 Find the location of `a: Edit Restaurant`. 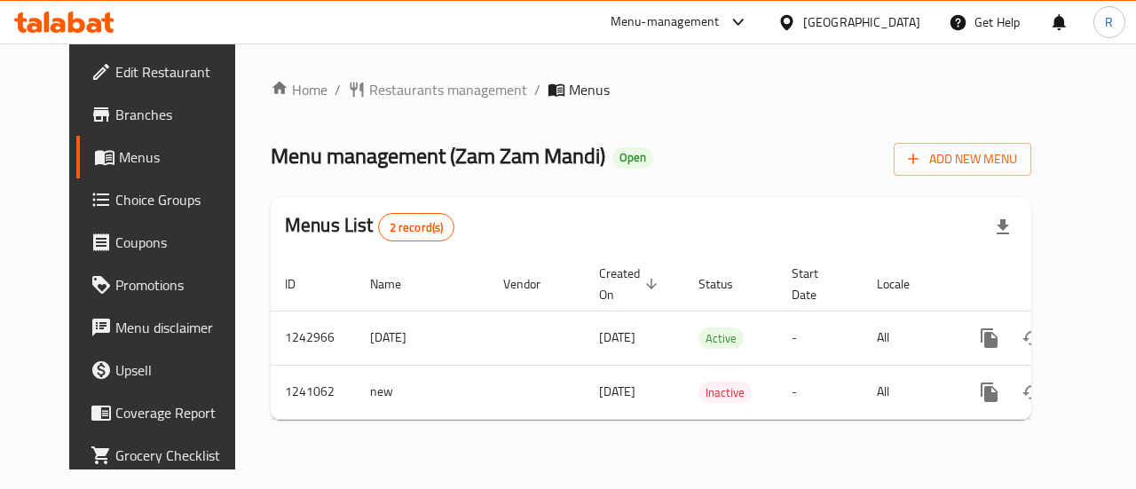

a: Edit Restaurant is located at coordinates (168, 72).